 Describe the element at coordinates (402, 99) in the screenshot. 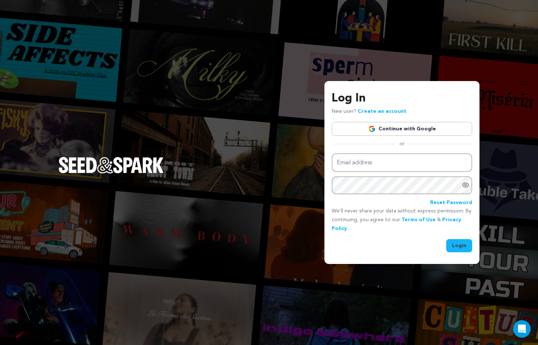

I see `h3: Log In` at that location.